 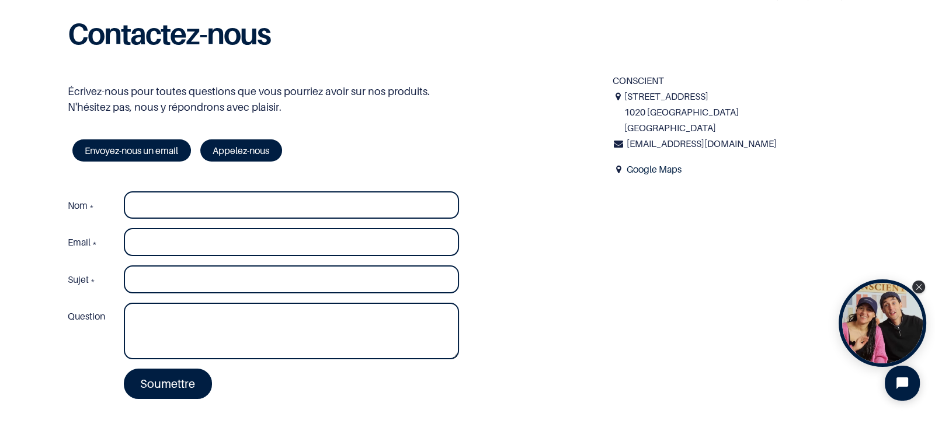 What do you see at coordinates (882, 323) in the screenshot?
I see `div: Open Tolstoy widget` at bounding box center [882, 323].